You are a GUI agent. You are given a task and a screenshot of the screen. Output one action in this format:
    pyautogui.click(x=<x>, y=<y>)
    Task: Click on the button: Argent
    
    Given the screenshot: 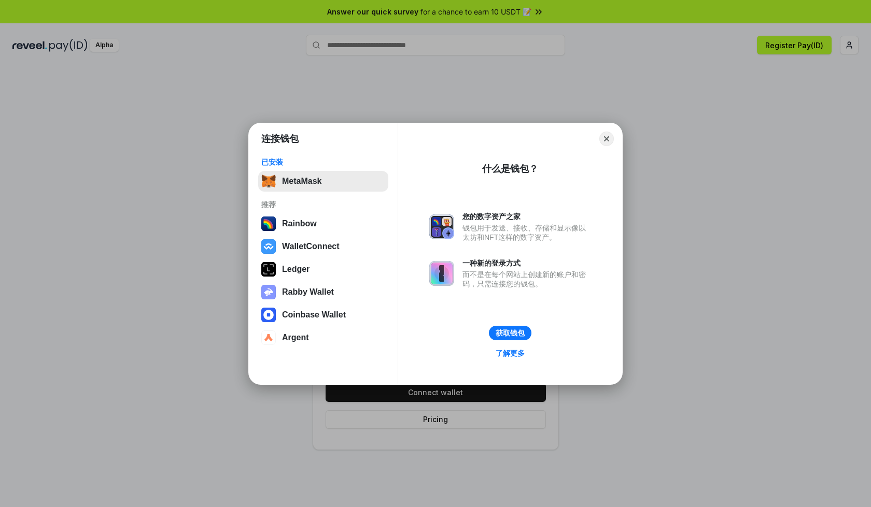 What is the action you would take?
    pyautogui.click(x=323, y=338)
    